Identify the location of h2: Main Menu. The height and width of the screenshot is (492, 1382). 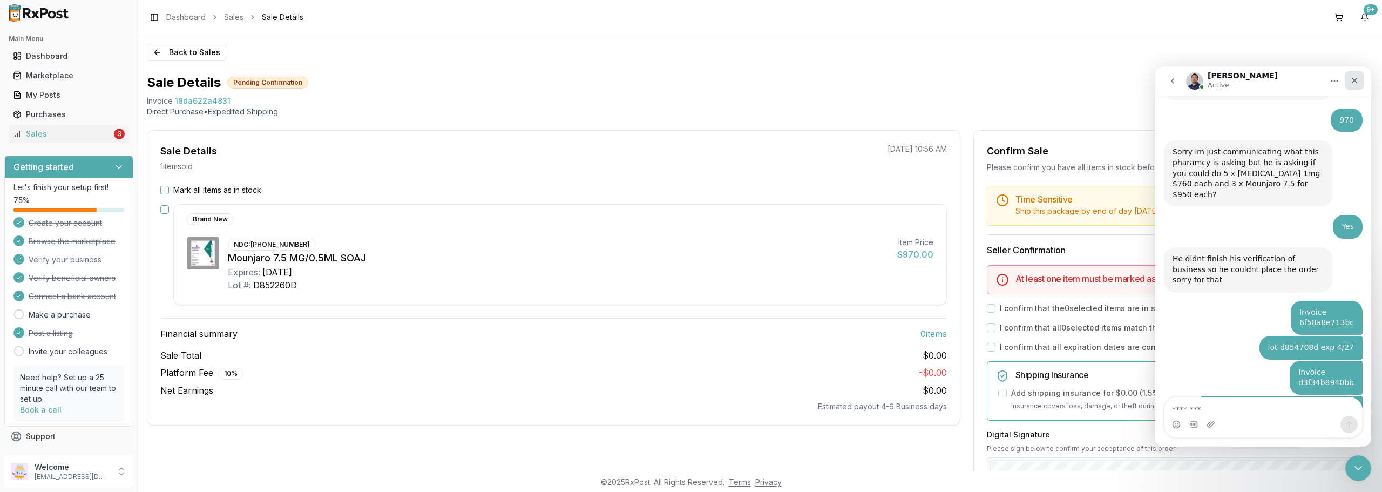
(69, 39).